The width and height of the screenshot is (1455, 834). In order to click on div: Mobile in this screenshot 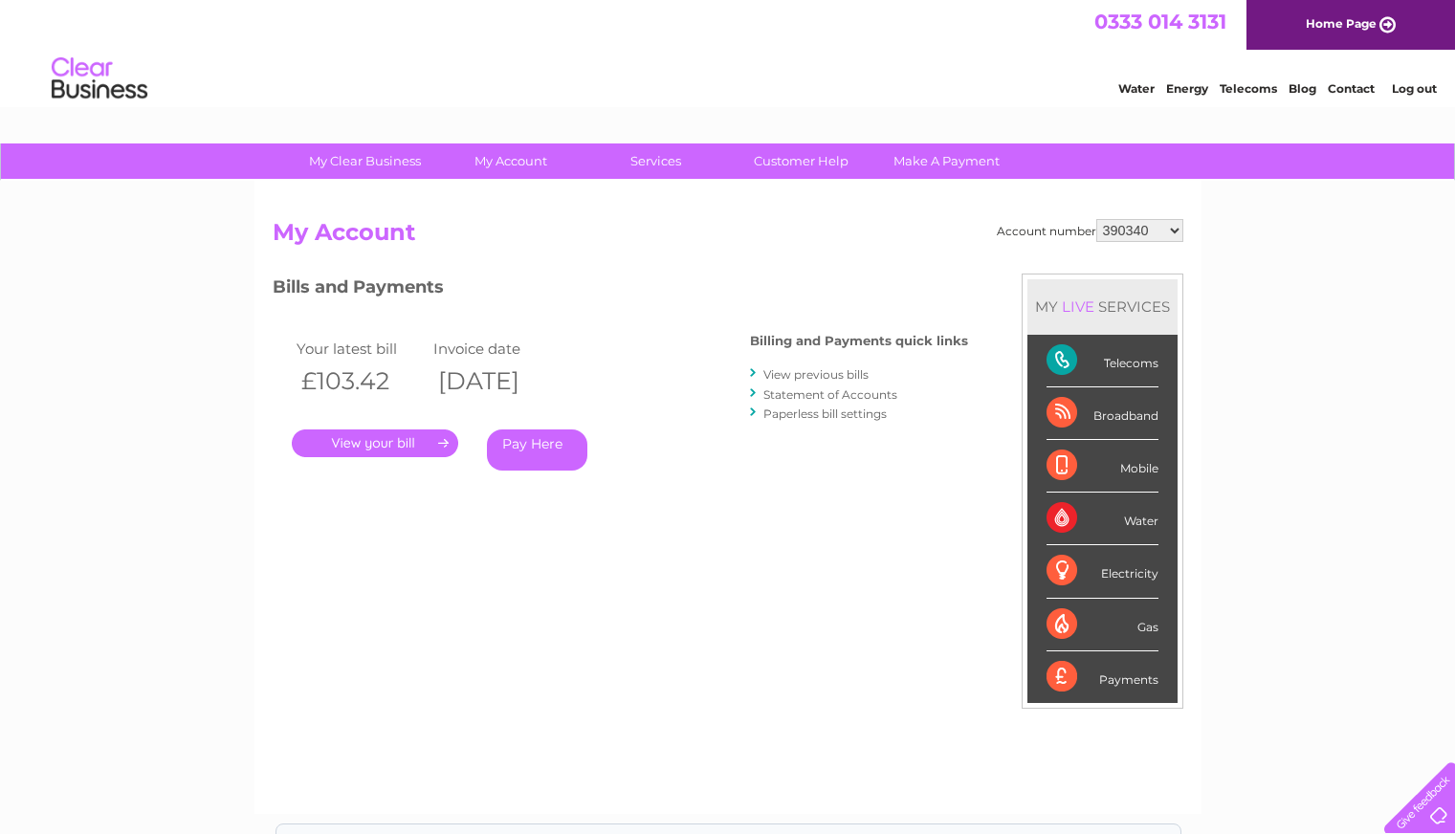, I will do `click(1102, 466)`.